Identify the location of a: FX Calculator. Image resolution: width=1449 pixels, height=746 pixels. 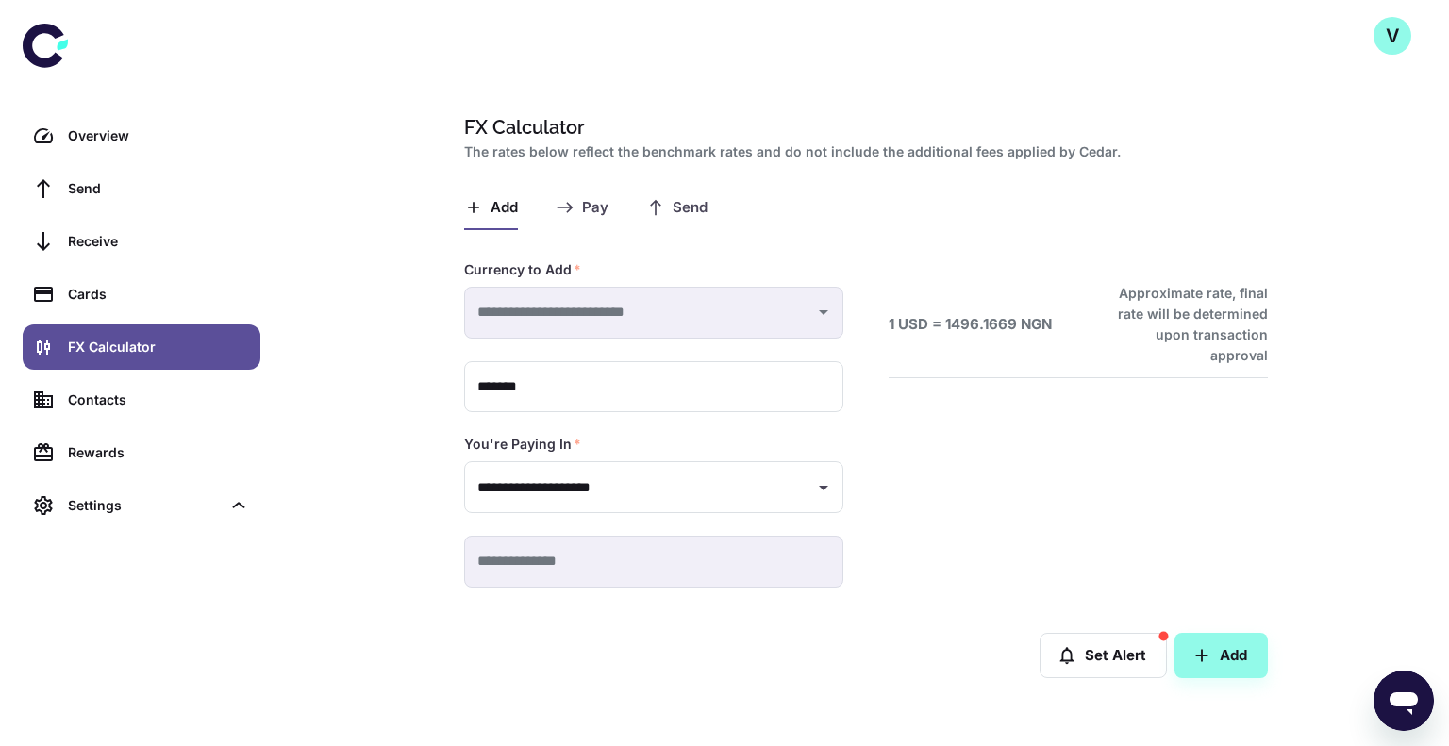
(142, 347).